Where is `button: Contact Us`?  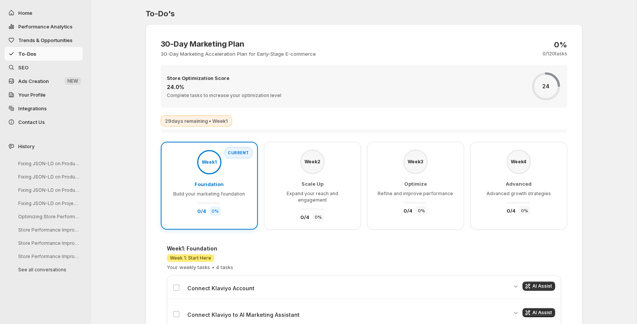 button: Contact Us is located at coordinates (44, 122).